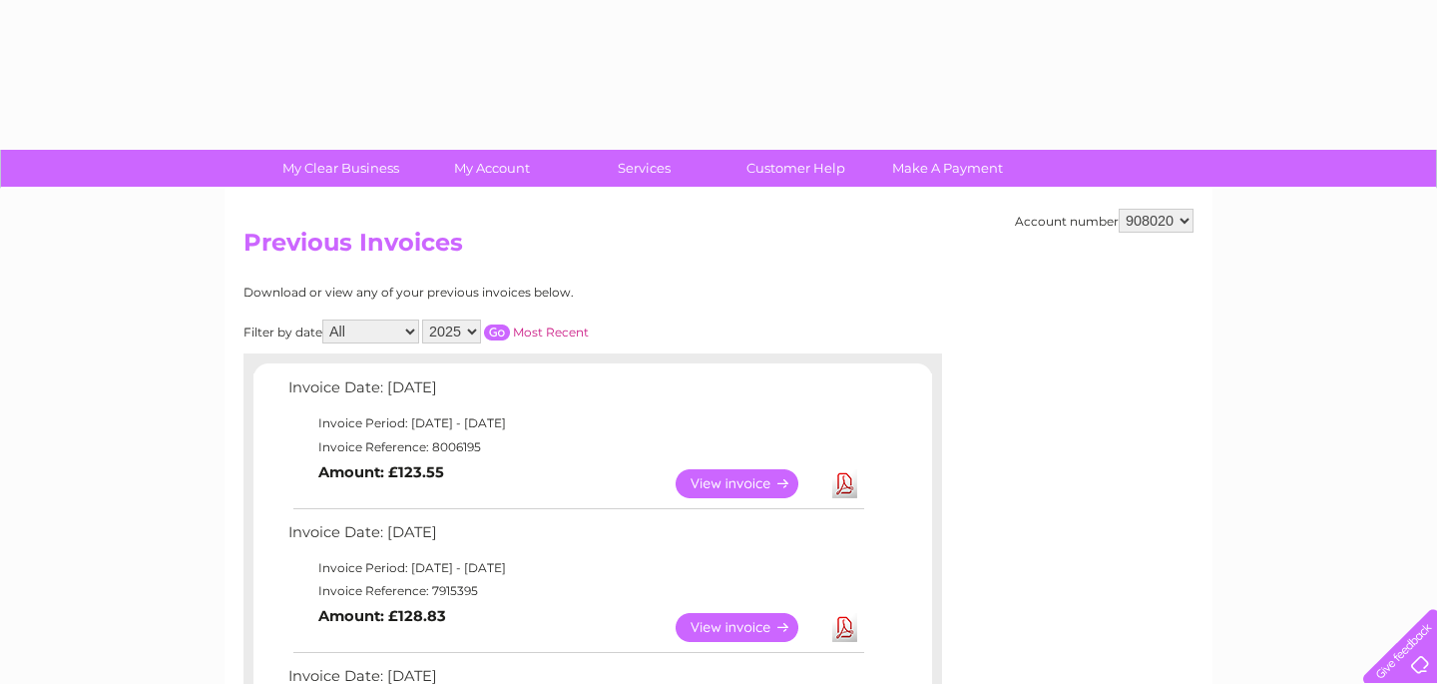 This screenshot has width=1437, height=684. What do you see at coordinates (340, 168) in the screenshot?
I see `a: My Clear Business` at bounding box center [340, 168].